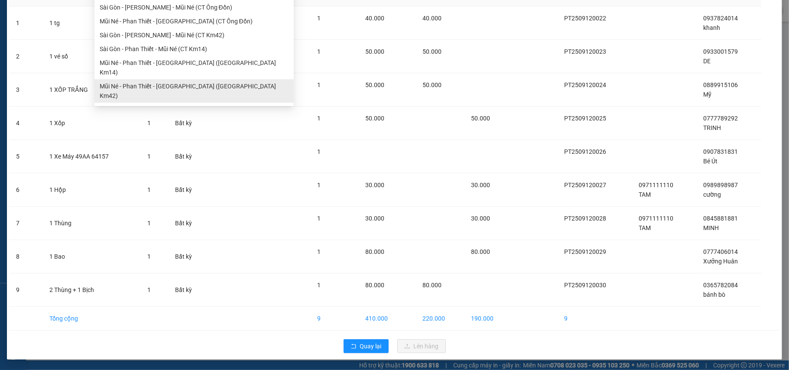 The height and width of the screenshot is (370, 789). I want to click on span: PT2509120030, so click(585, 285).